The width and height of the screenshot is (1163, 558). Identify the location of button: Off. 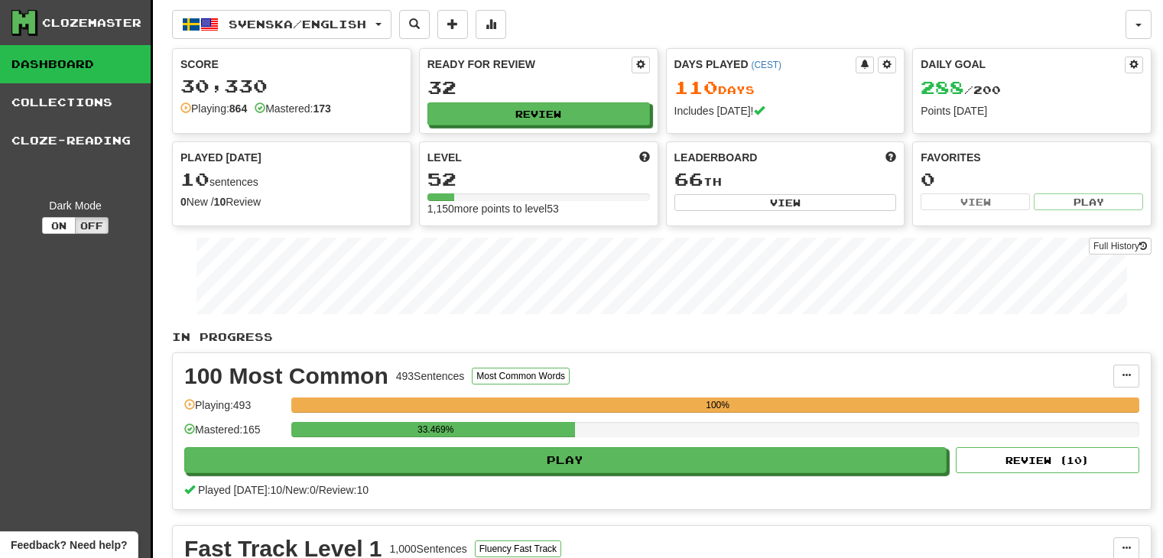
(92, 226).